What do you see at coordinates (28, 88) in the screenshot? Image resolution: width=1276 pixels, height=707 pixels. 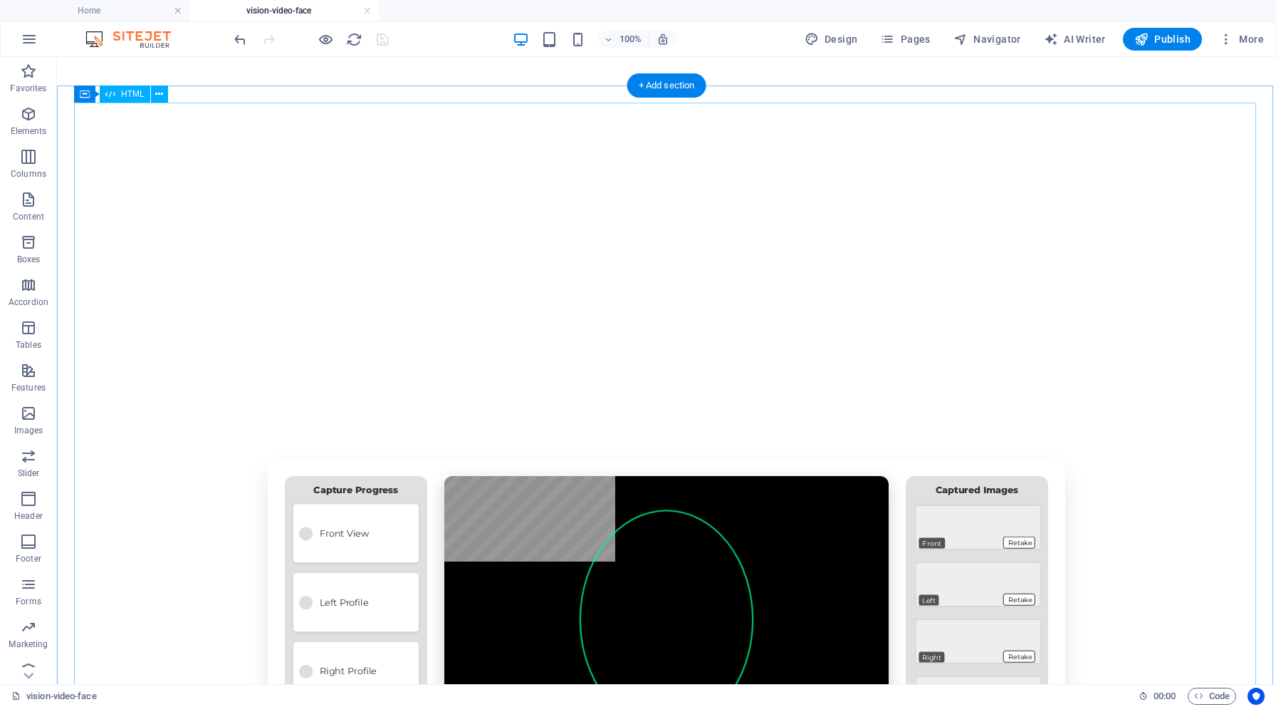 I see `p: Favorites` at bounding box center [28, 88].